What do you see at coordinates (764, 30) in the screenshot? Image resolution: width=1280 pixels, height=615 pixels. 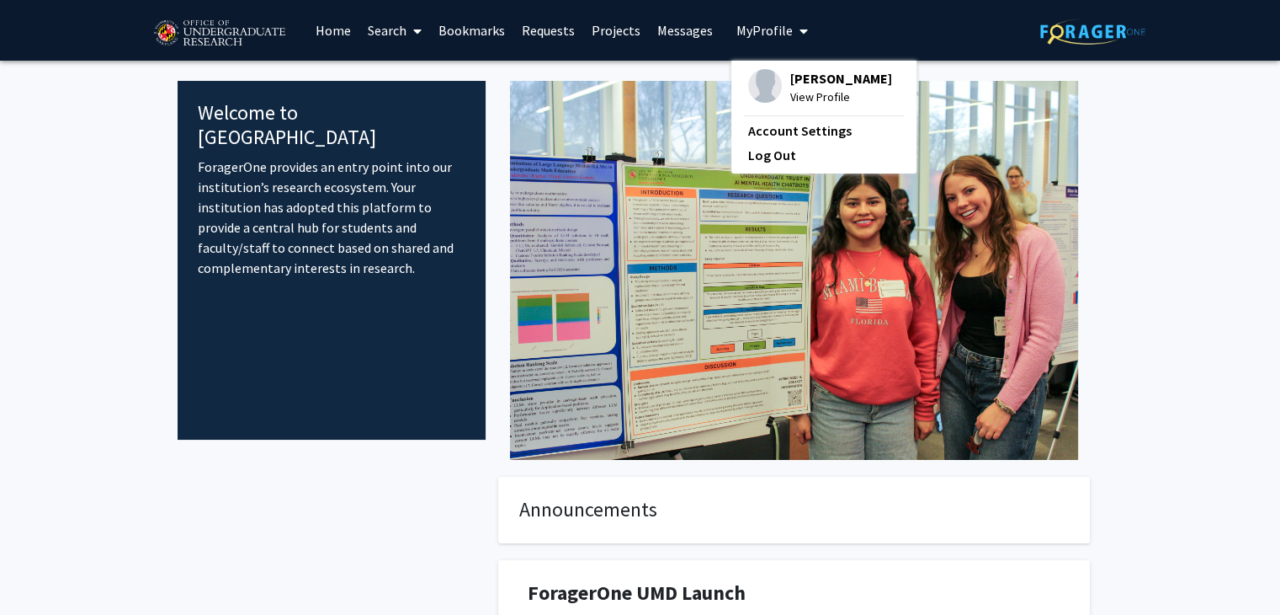 I see `span: My Profile` at bounding box center [764, 30].